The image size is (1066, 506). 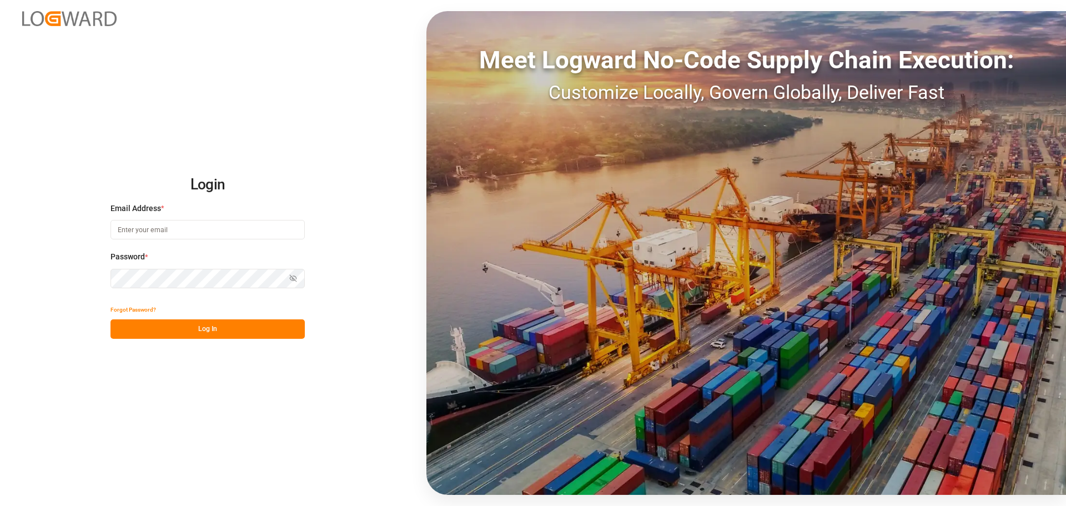 I want to click on div: Customize Locally, Govern Globally, Deliver Fast, so click(x=746, y=92).